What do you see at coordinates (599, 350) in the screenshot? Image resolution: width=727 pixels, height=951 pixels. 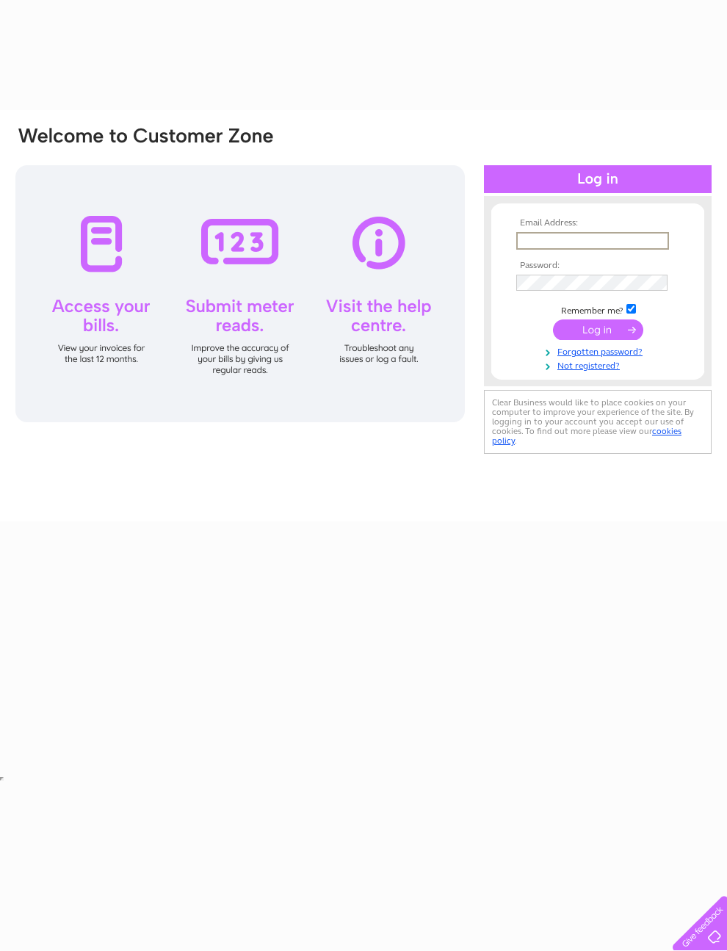 I see `a: Forgotten password?` at bounding box center [599, 350].